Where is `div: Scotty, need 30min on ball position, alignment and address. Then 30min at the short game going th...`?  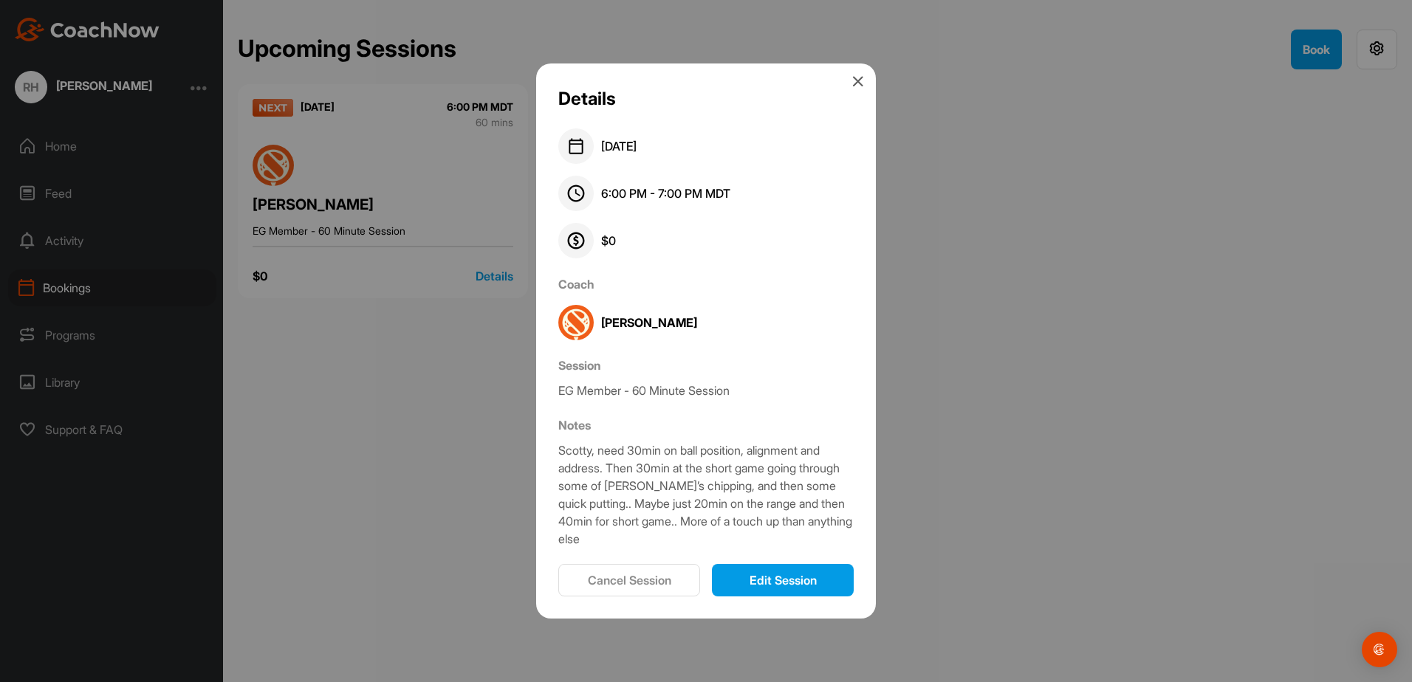
div: Scotty, need 30min on ball position, alignment and address. Then 30min at the short game going th... is located at coordinates (706, 495).